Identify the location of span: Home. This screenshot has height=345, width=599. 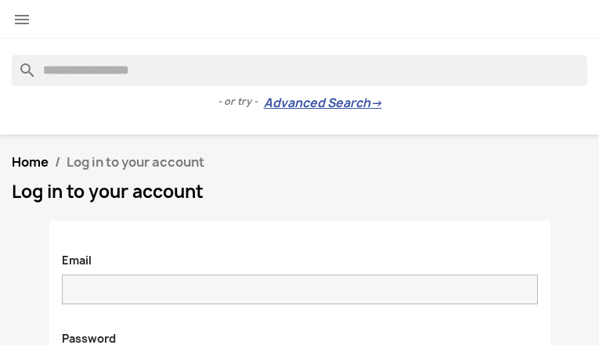
(30, 162).